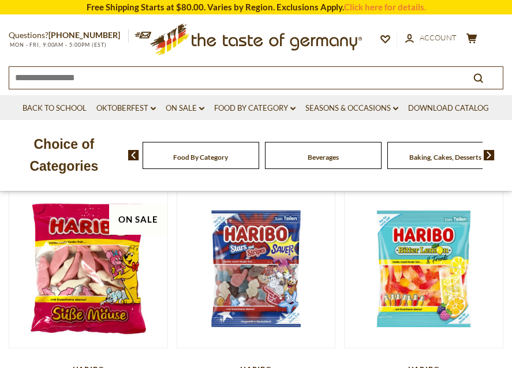  What do you see at coordinates (489, 155) in the screenshot?
I see `img: next arrow` at bounding box center [489, 155].